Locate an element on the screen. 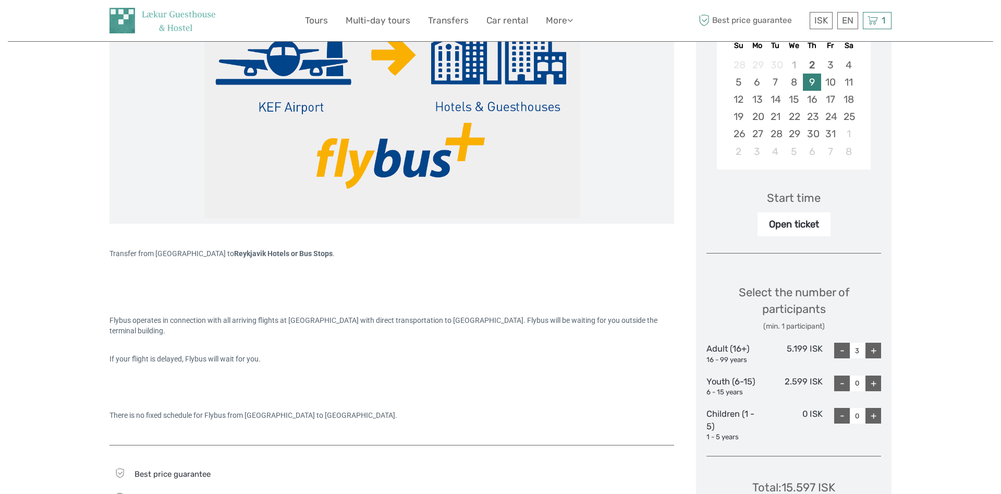 This screenshot has height=494, width=1001. div: Choose Sunday, November 2nd, 2025 is located at coordinates (738, 151).